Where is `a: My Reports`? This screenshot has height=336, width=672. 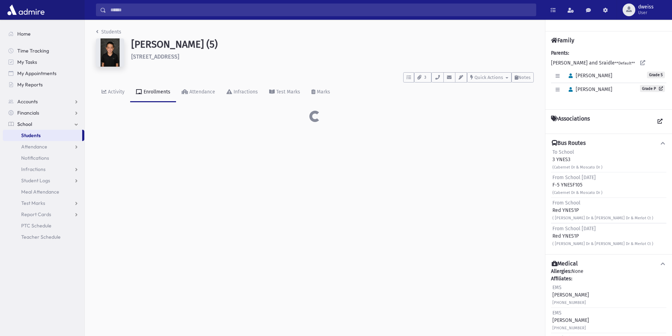
a: My Reports is located at coordinates (43, 85).